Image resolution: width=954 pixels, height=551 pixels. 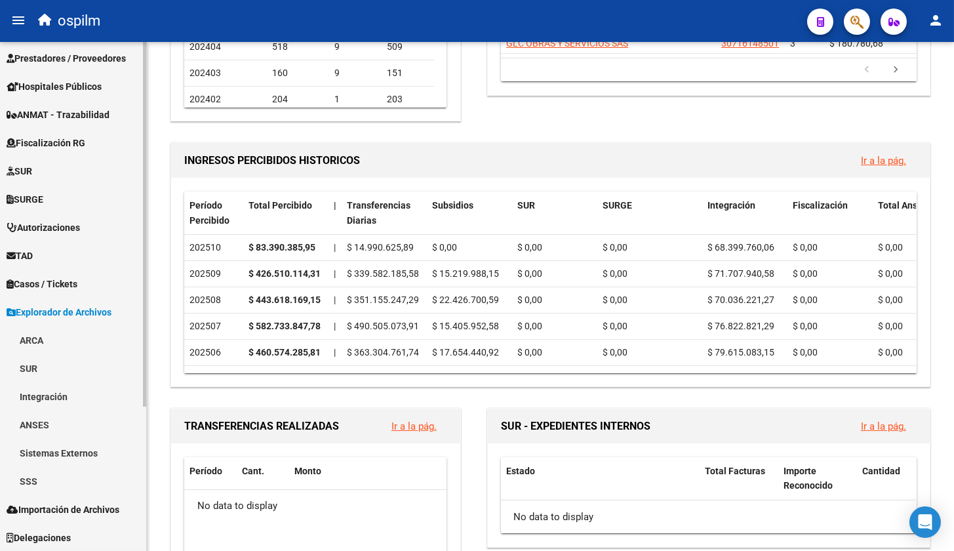 I want to click on span: Importación de Archivos, so click(x=63, y=510).